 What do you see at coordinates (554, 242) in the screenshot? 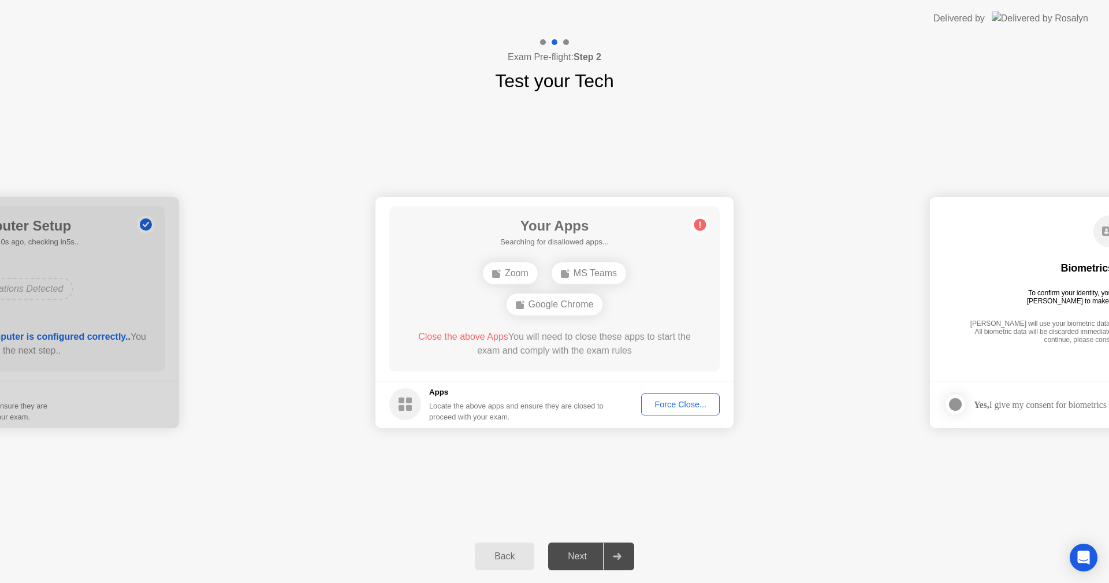
I see `h5: Searching for disallowed apps...` at bounding box center [554, 242].